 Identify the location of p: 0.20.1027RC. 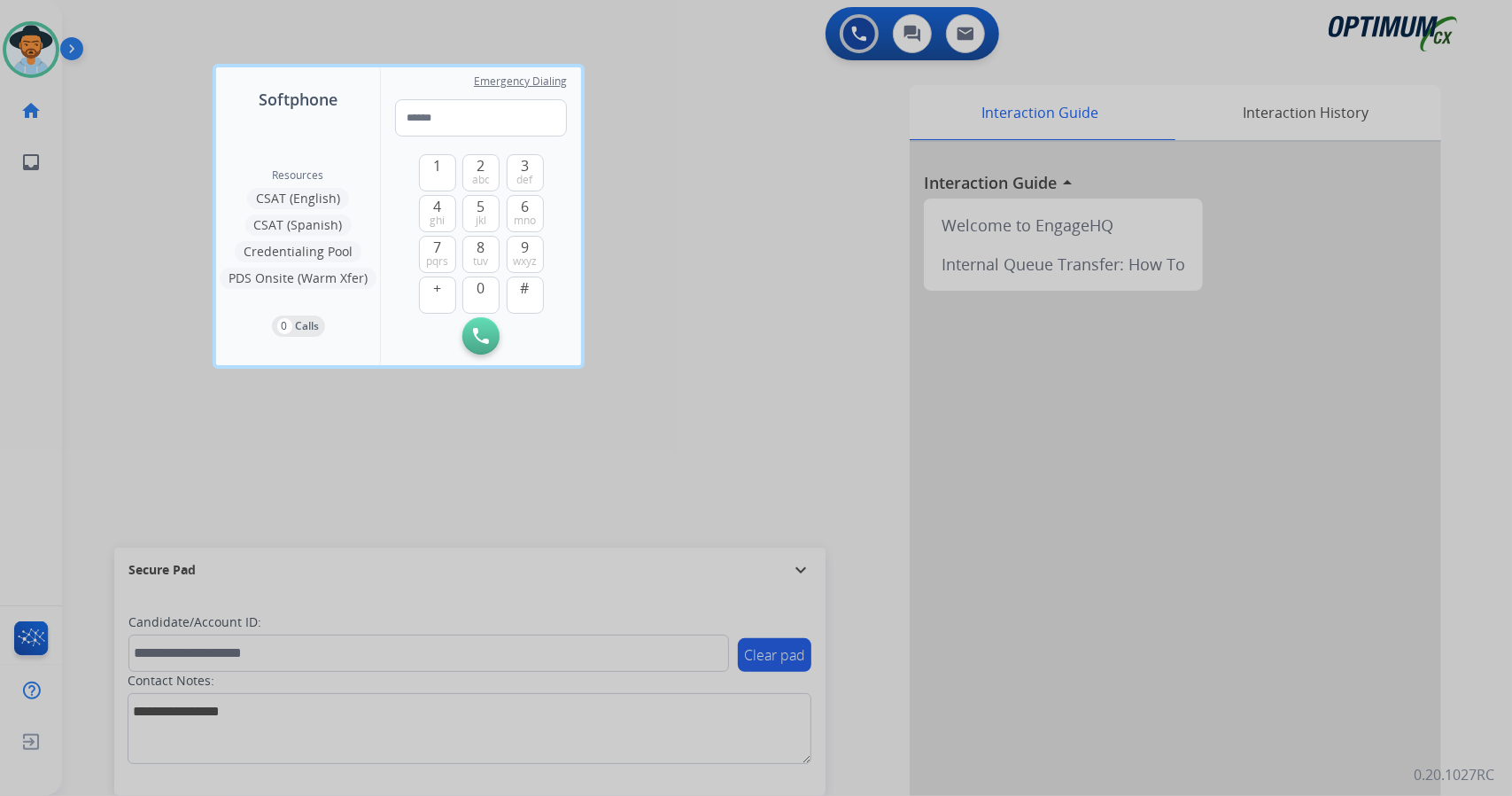
(1454, 775).